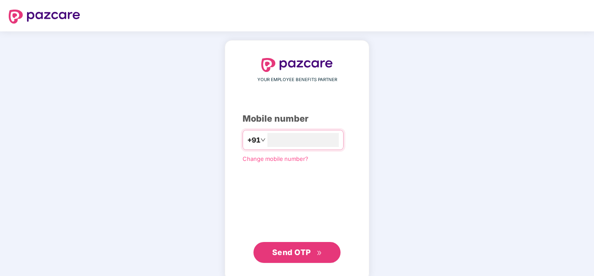 This screenshot has height=276, width=594. What do you see at coordinates (297, 118) in the screenshot?
I see `div: Mobile number` at bounding box center [297, 118].